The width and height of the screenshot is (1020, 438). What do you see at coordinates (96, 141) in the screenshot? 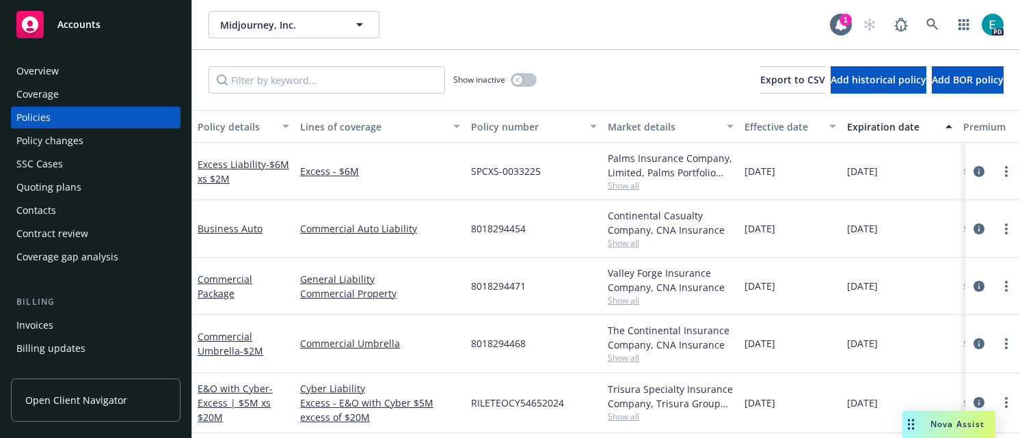
I see `a: Policy changes` at bounding box center [96, 141].